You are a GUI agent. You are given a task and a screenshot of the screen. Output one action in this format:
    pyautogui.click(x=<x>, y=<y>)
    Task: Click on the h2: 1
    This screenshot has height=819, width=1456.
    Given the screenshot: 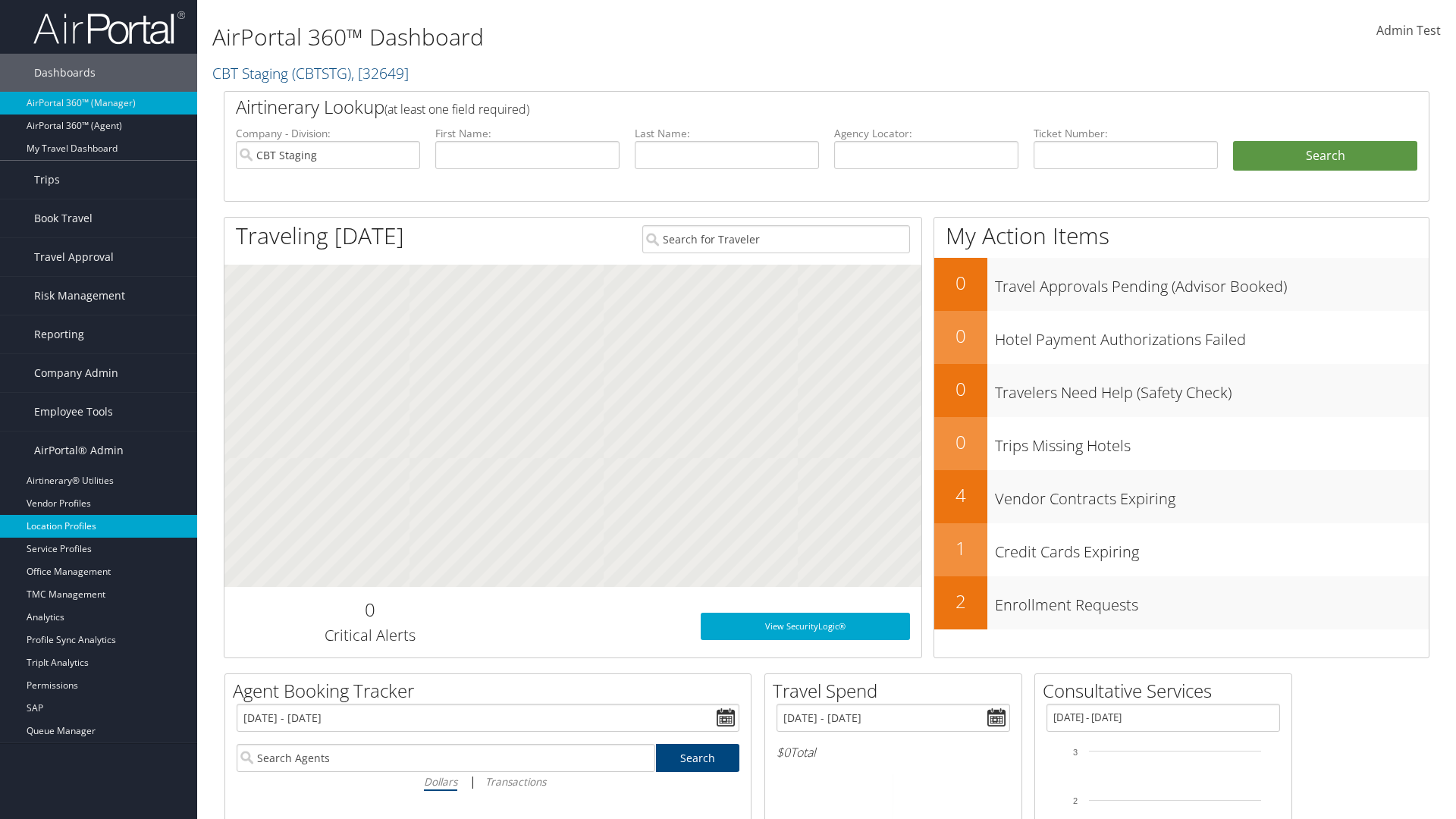 What is the action you would take?
    pyautogui.click(x=960, y=548)
    